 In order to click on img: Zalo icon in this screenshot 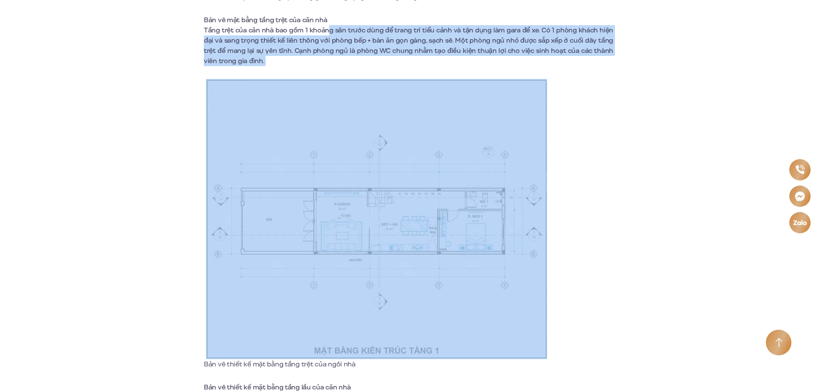, I will do `click(799, 223)`.